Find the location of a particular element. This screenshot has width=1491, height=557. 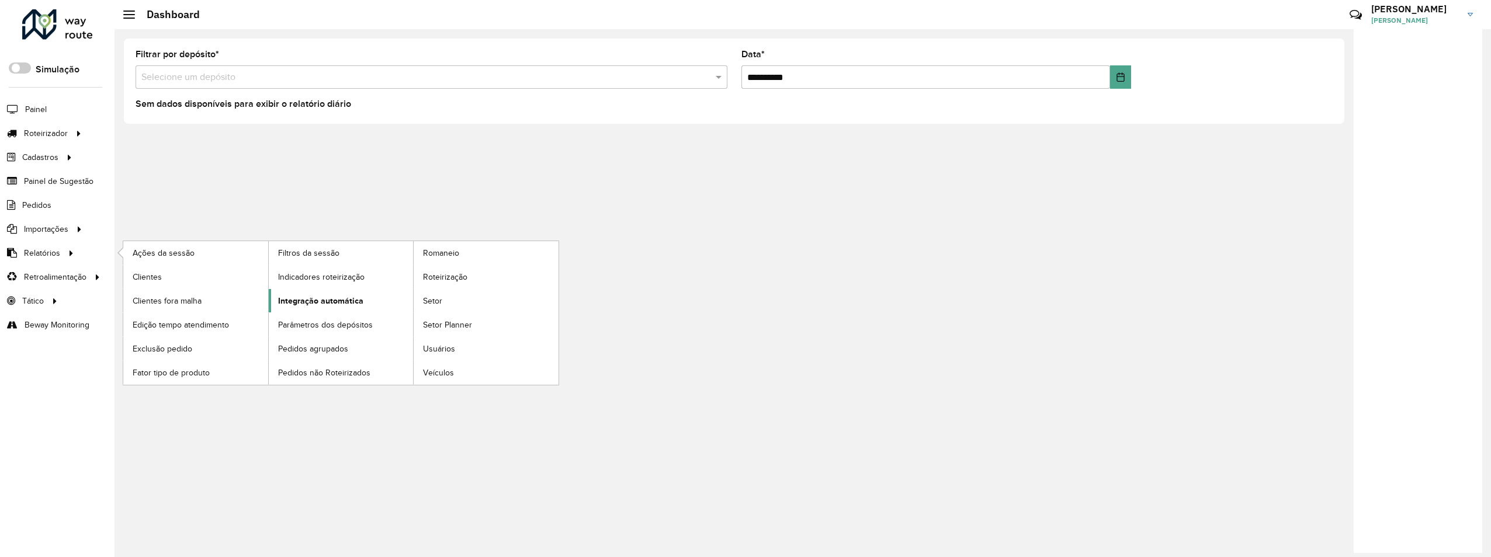

a: Clientes fora malha is located at coordinates (196, 301).